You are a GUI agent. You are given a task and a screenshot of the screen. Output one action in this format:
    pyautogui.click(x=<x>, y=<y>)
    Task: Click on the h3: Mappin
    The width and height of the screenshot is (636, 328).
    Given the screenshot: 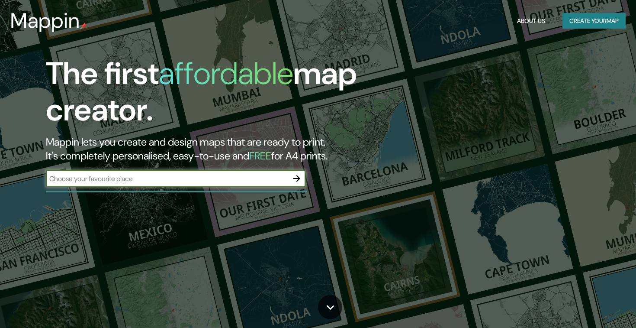 What is the action you would take?
    pyautogui.click(x=45, y=21)
    